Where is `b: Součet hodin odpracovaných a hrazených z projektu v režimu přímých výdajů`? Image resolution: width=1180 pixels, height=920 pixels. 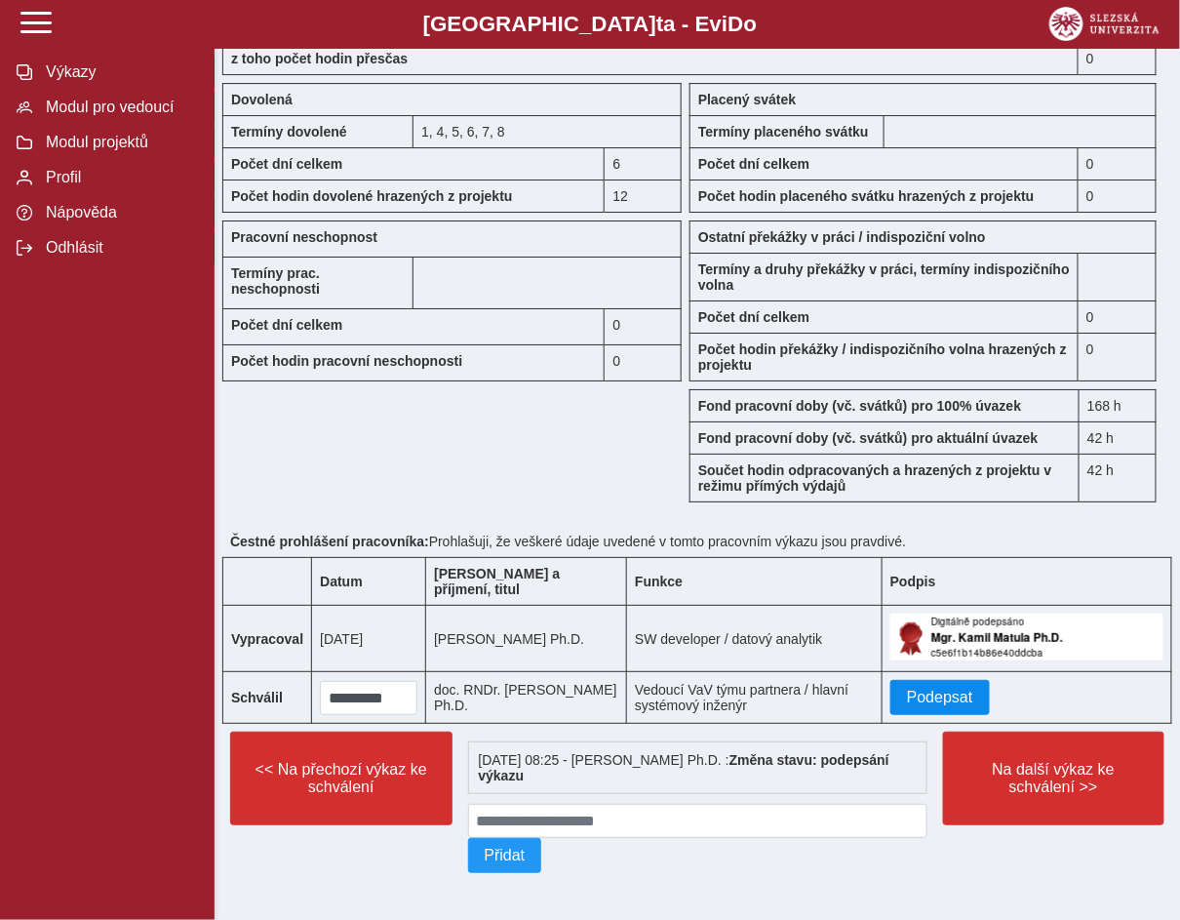
b: Součet hodin odpracovaných a hrazených z projektu v režimu přímých výdajů is located at coordinates (875, 478).